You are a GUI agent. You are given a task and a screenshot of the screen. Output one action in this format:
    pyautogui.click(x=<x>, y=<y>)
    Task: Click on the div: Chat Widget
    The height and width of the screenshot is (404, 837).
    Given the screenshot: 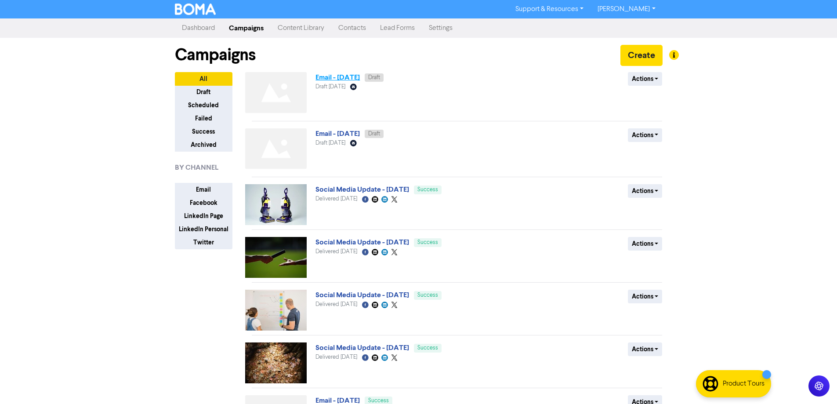 What is the action you would take?
    pyautogui.click(x=782, y=356)
    